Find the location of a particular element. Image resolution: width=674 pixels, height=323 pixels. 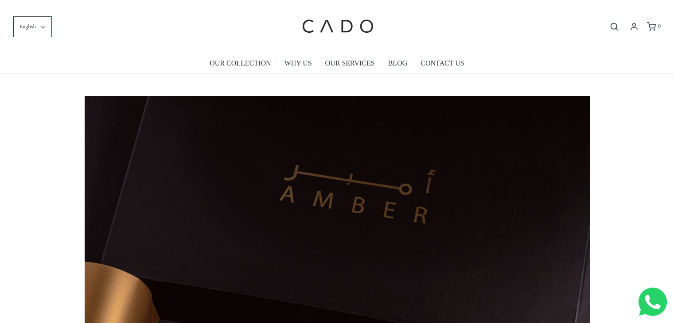

button: Open search bar is located at coordinates (614, 27).